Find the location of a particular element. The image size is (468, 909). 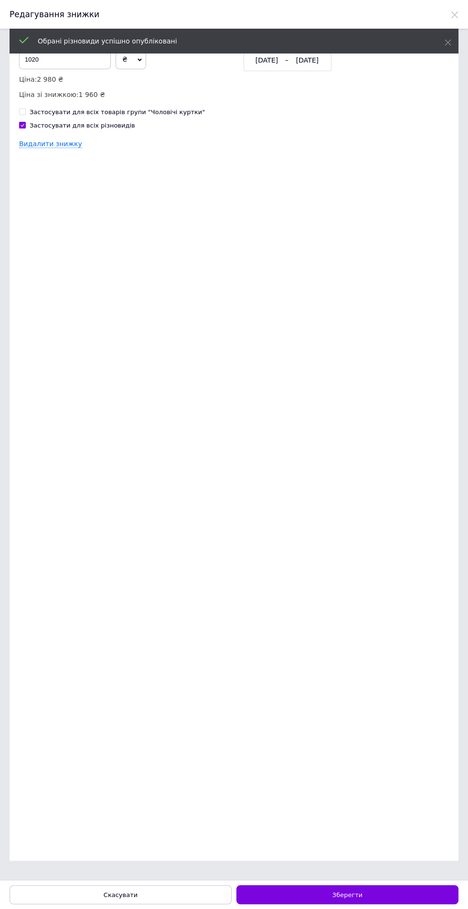

div: Застосувати для всіх товарів групи "Чоловічі куртки" is located at coordinates (117, 112).